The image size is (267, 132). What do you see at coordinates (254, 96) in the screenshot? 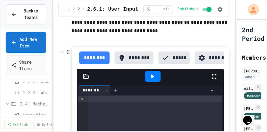
I see `span: Member` at bounding box center [254, 96].